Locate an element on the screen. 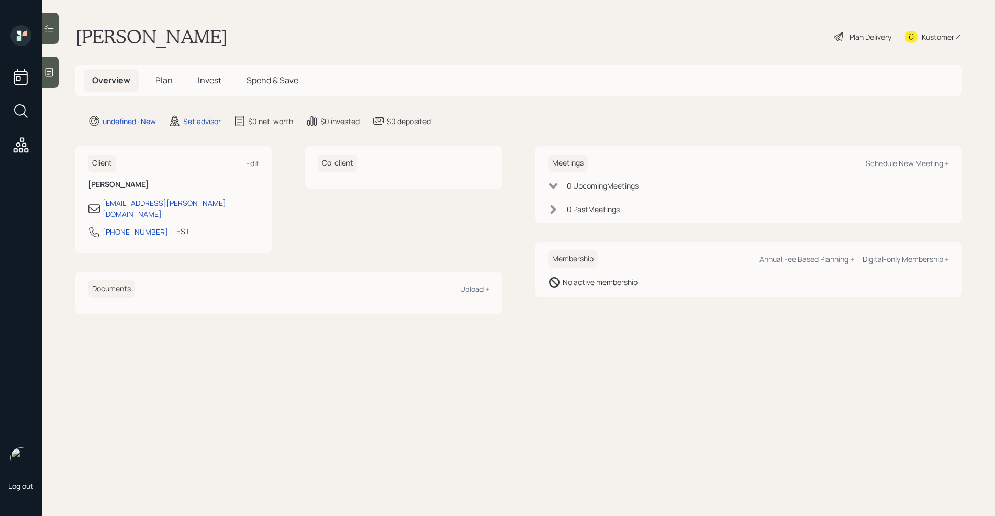  span: Plan is located at coordinates (164, 80).